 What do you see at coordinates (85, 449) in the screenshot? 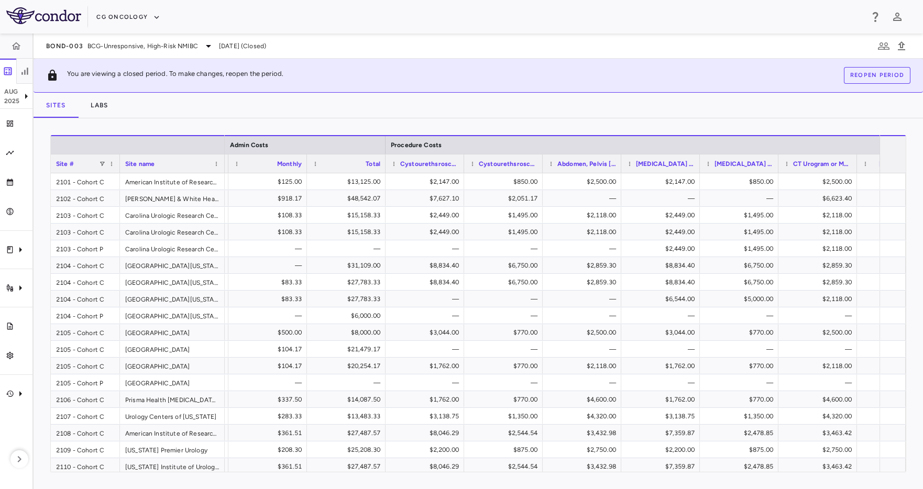
I see `div: 2109 - Cohort C` at bounding box center [85, 449].